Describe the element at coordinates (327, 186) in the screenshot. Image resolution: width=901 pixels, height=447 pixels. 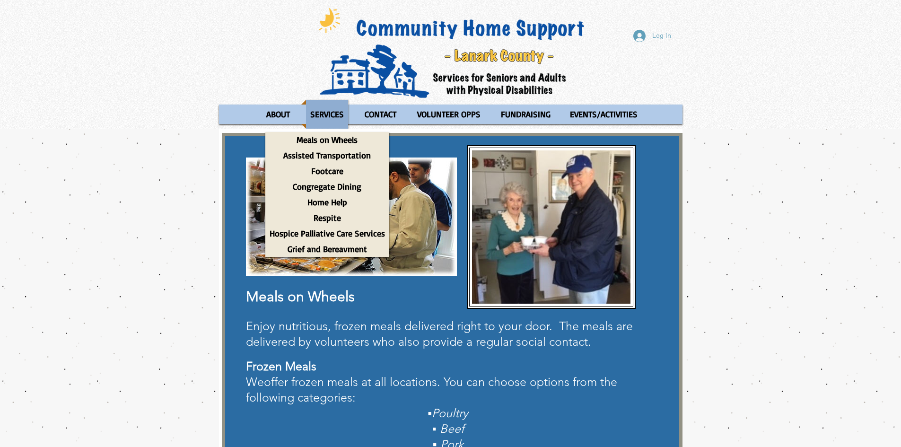
I see `a: Congregate Dining` at that location.